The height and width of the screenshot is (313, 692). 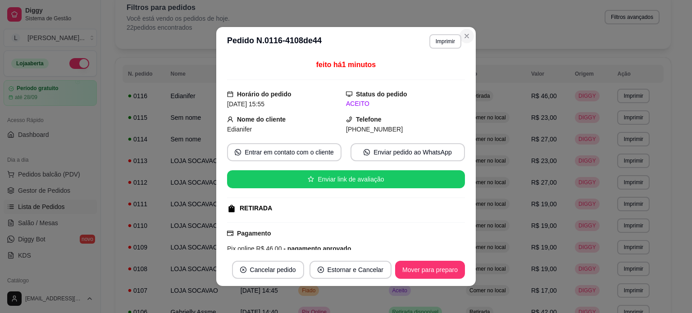 What do you see at coordinates (350, 270) in the screenshot?
I see `button: close-circleEstornar e Cancelar` at bounding box center [350, 270].